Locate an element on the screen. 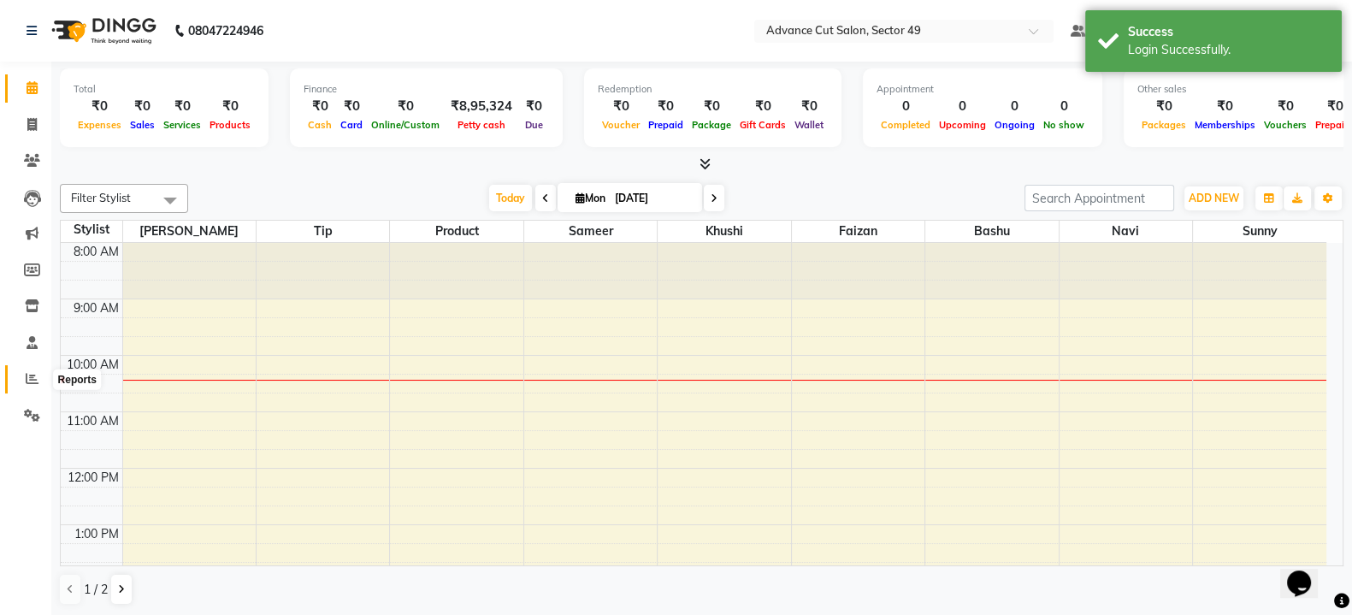  div: Total is located at coordinates (164, 89).